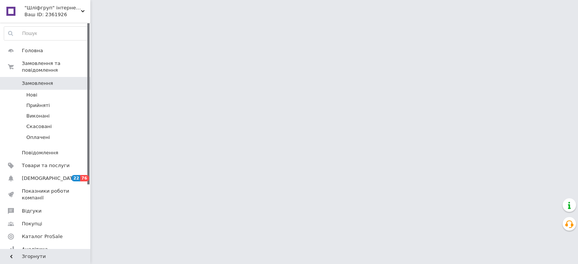 The height and width of the screenshot is (264, 578). I want to click on span: Замовлення, so click(37, 84).